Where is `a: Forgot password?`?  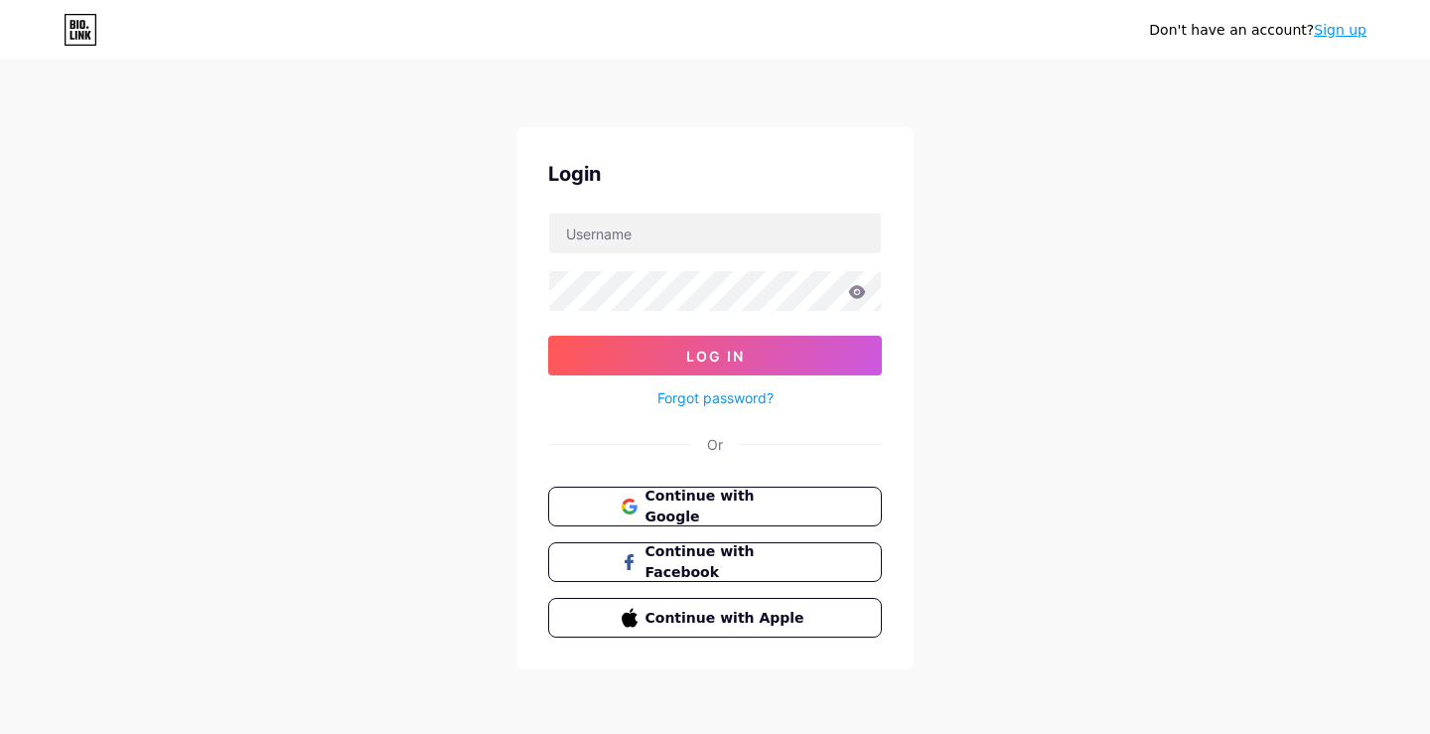 a: Forgot password? is located at coordinates (715, 397).